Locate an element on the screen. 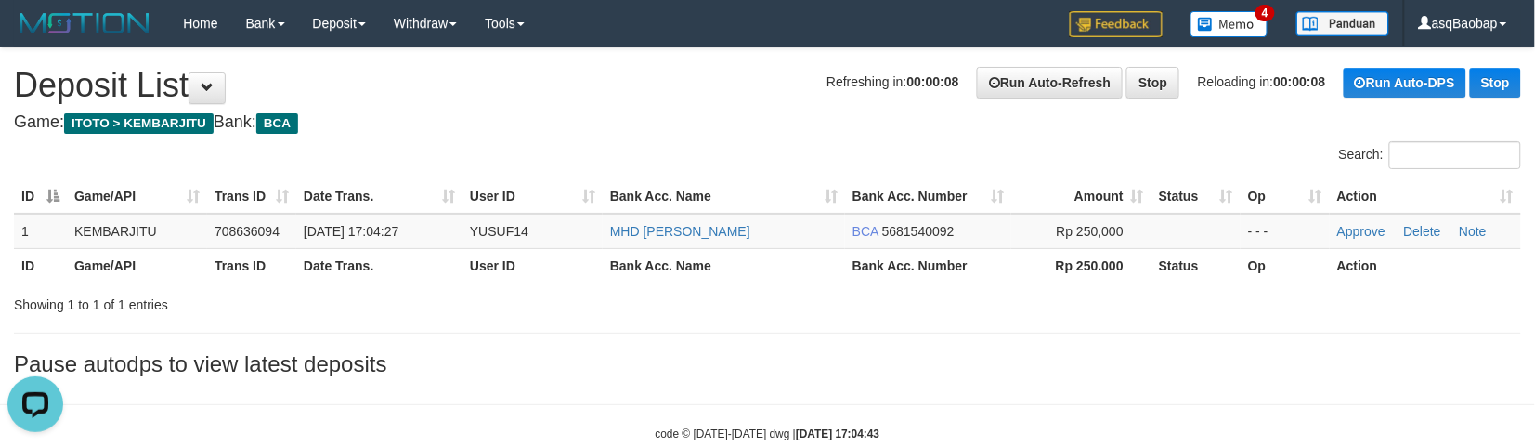 The width and height of the screenshot is (1535, 447). img: Feedback.jpg is located at coordinates (1116, 24).